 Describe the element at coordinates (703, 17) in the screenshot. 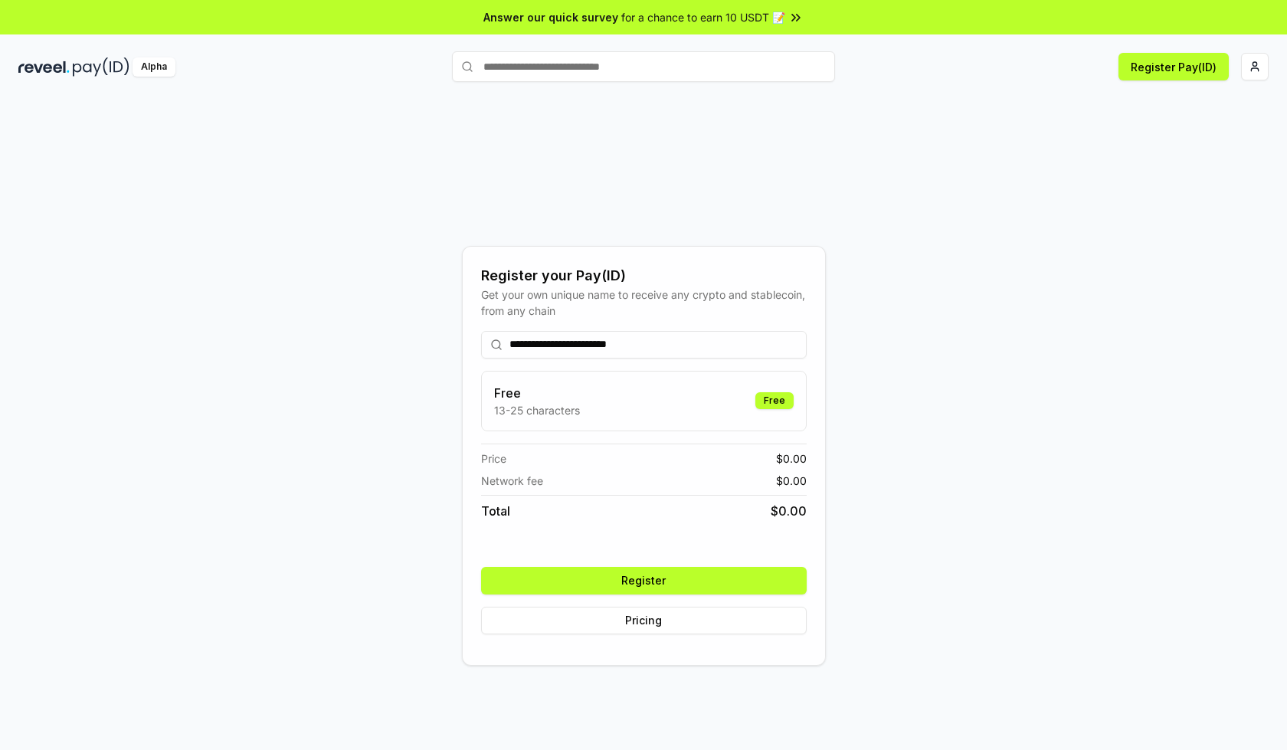

I see `span: for a chance to earn 10 USDT 📝` at that location.